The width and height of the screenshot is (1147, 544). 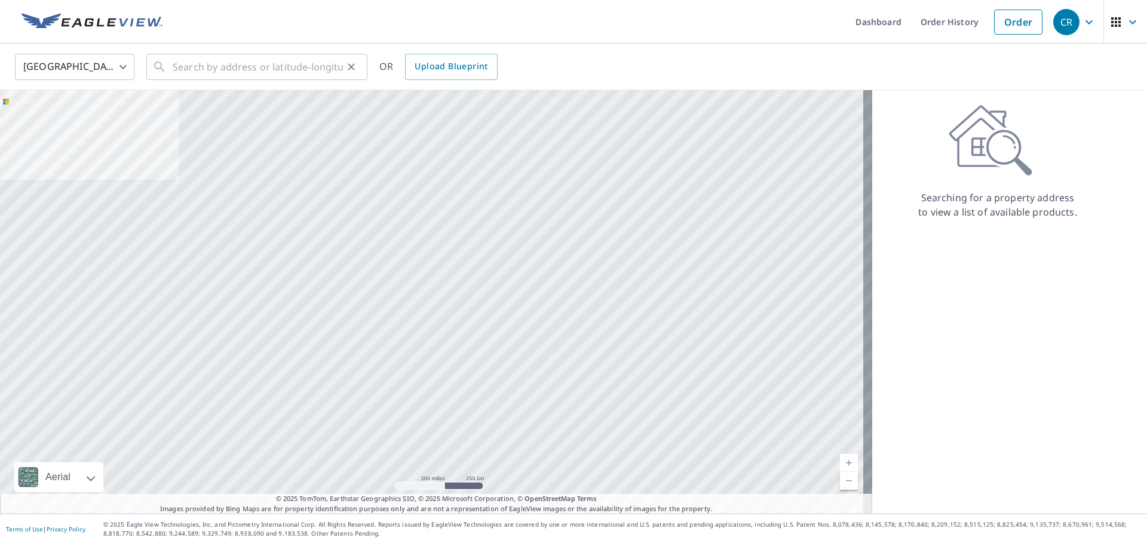 I want to click on p: Searching for a property address to view a list of available products., so click(x=998, y=205).